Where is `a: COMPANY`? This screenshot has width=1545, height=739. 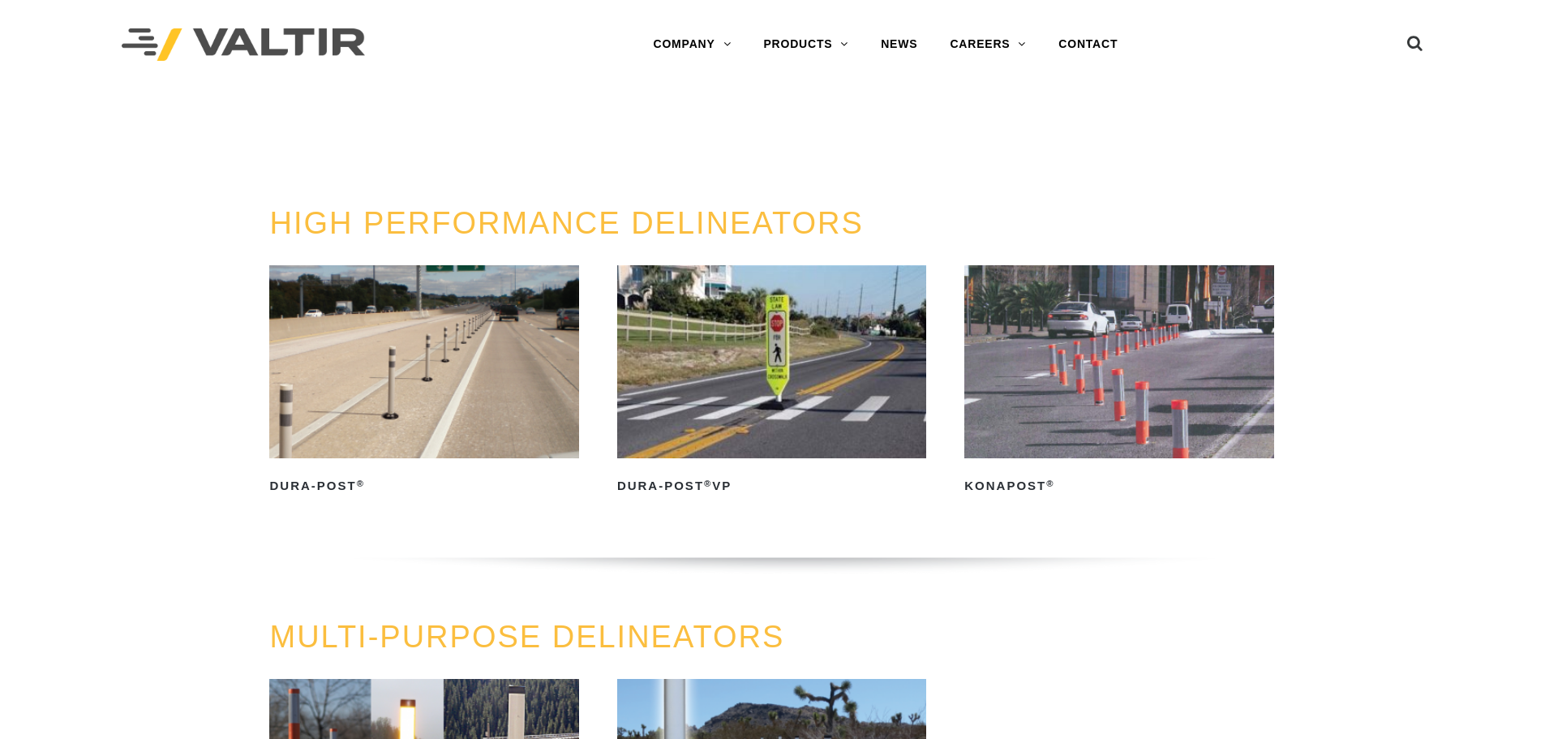 a: COMPANY is located at coordinates (692, 45).